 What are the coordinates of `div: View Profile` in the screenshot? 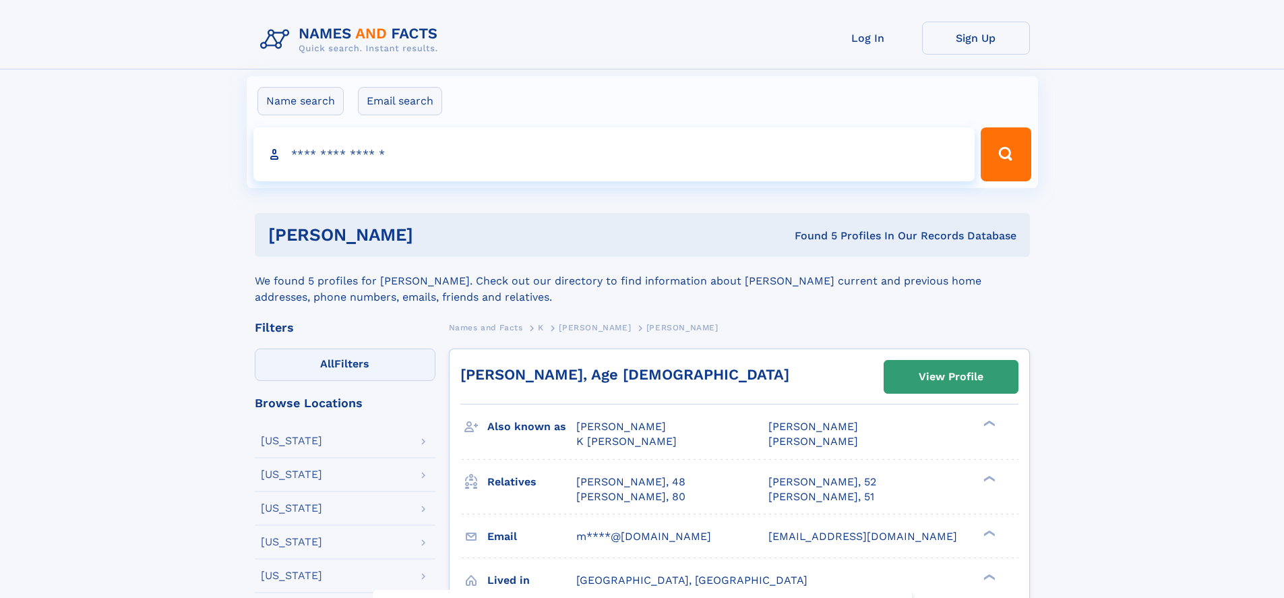 It's located at (951, 377).